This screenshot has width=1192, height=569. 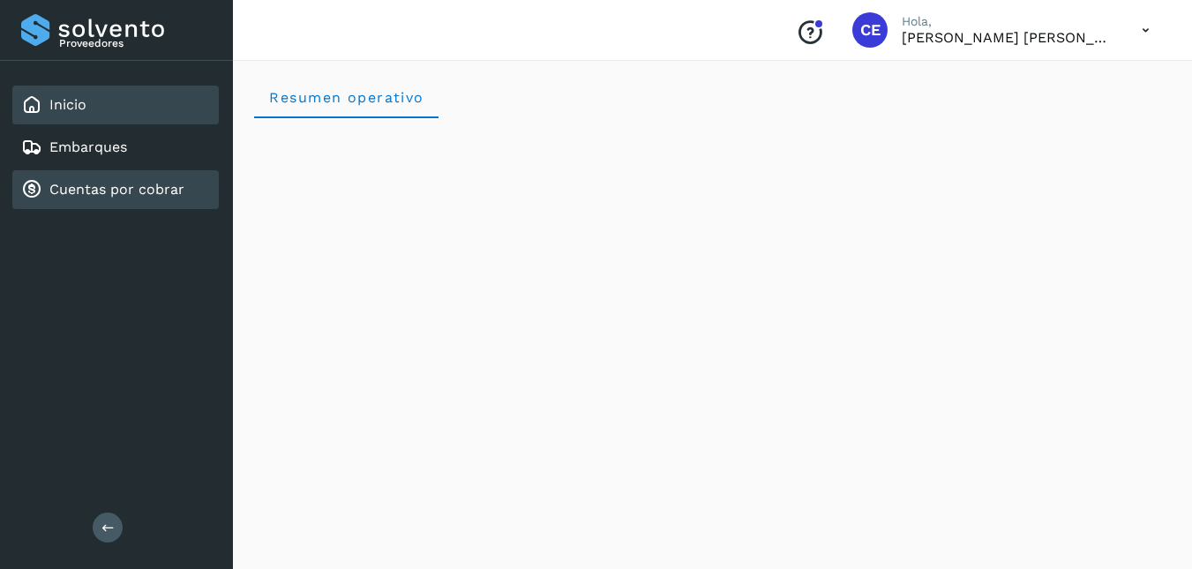 I want to click on a: Embarques, so click(x=88, y=146).